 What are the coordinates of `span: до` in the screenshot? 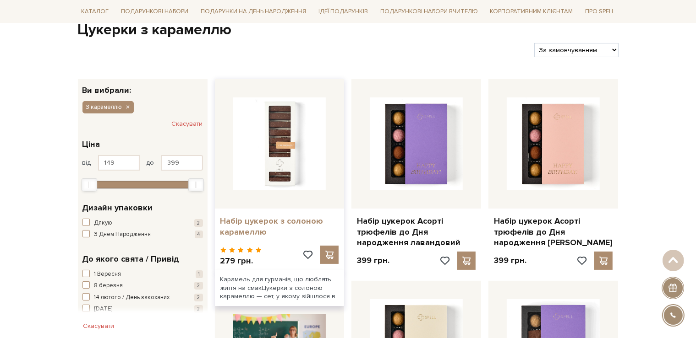 It's located at (150, 163).